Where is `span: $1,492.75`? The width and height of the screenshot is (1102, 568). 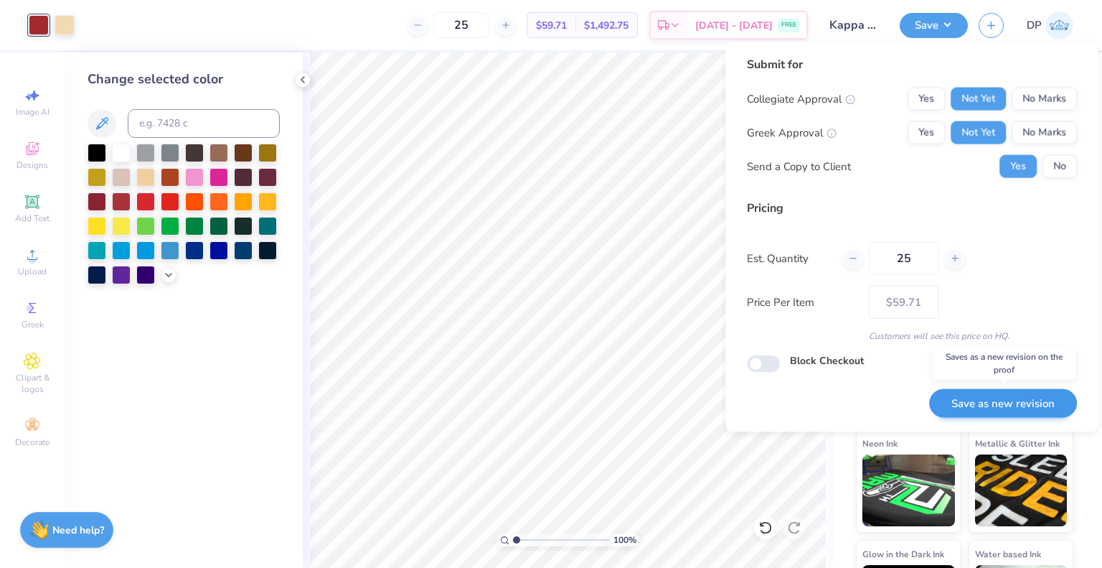 span: $1,492.75 is located at coordinates (606, 25).